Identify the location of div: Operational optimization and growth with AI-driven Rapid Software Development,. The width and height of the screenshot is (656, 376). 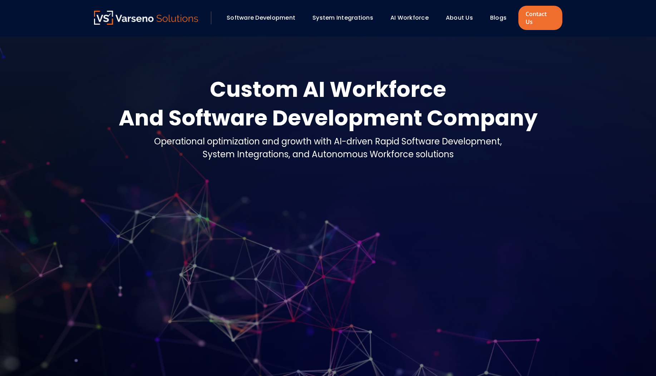
(328, 142).